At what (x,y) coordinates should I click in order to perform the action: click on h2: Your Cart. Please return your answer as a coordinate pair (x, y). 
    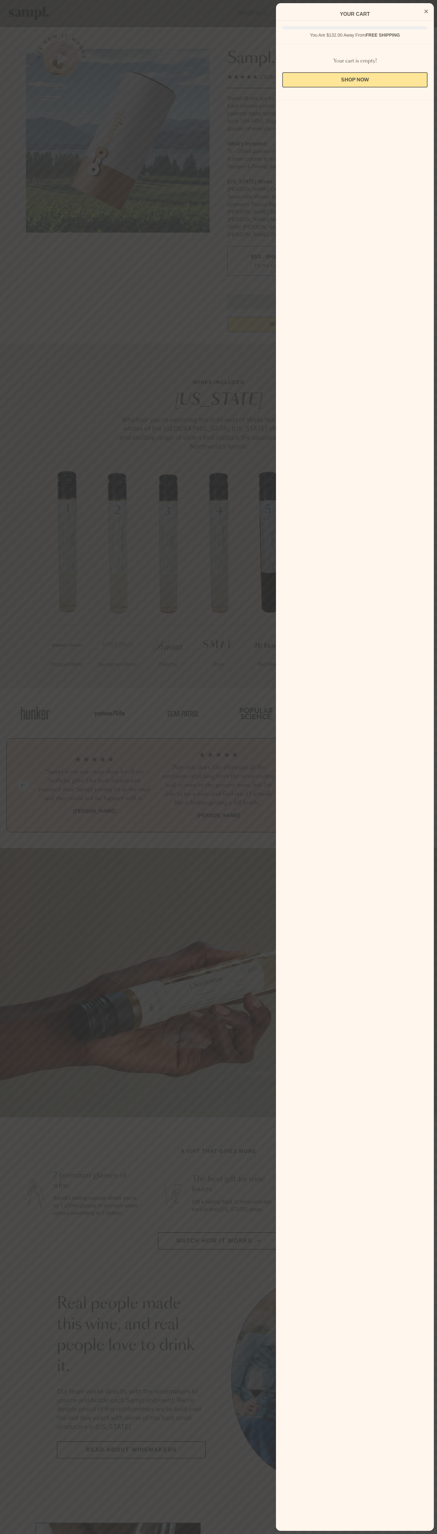
    Looking at the image, I should click on (355, 14).